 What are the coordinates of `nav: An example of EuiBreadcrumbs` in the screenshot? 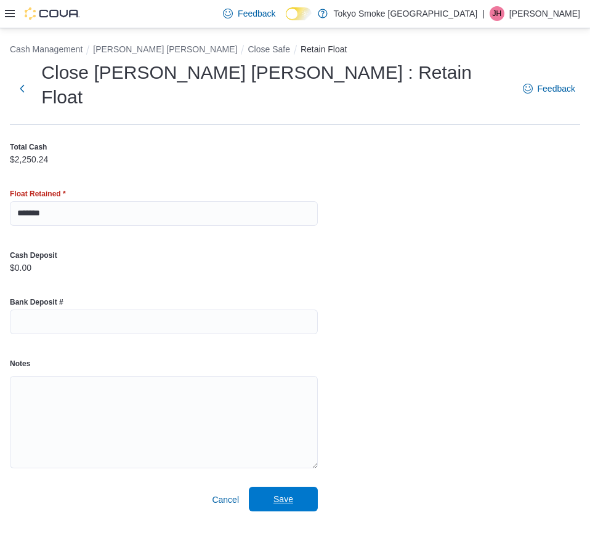 It's located at (295, 50).